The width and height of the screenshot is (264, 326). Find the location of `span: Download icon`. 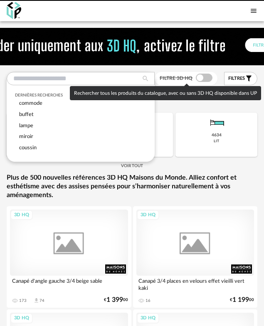

span: Download icon is located at coordinates (36, 300).